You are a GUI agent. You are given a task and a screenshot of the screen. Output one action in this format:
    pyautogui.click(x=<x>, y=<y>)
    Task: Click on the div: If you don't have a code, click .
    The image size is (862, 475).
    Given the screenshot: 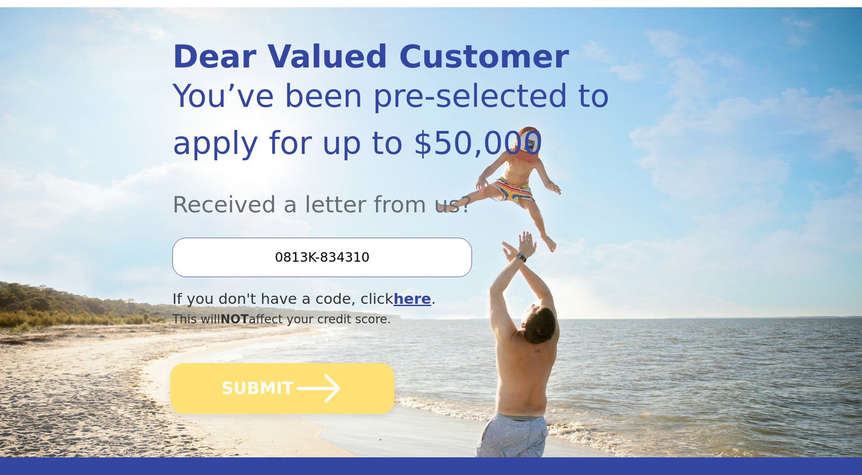 What is the action you would take?
    pyautogui.click(x=392, y=299)
    